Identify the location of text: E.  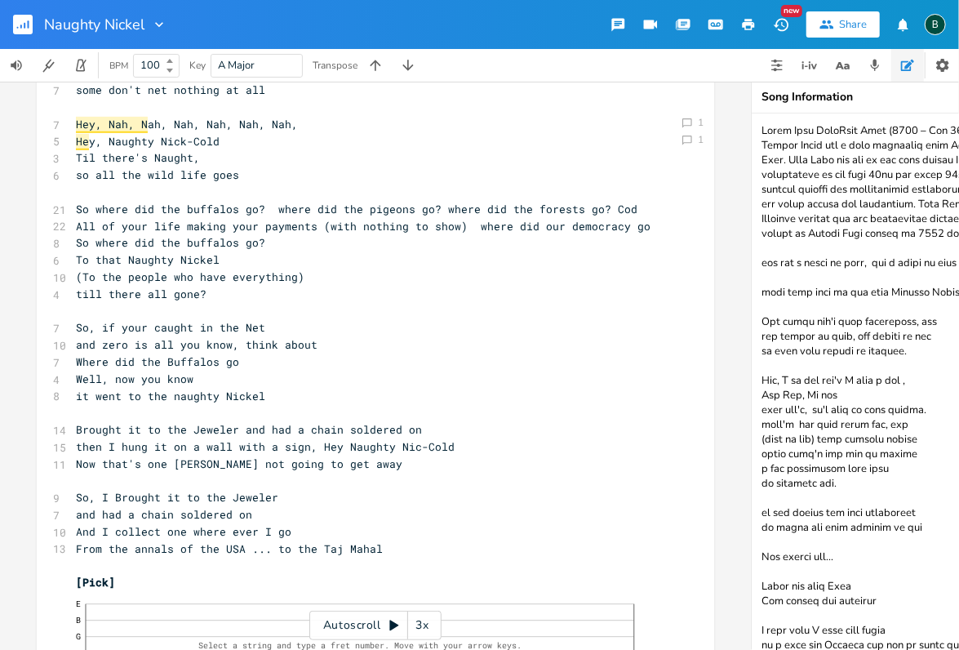
(78, 603).